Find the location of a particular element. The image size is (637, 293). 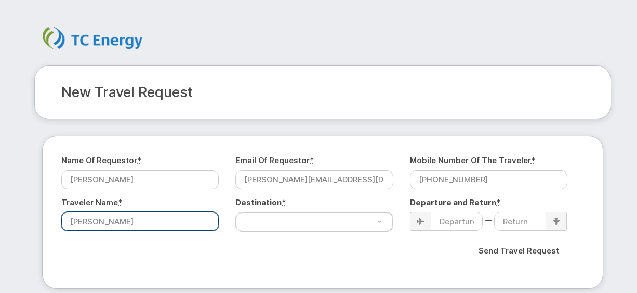

label: Mobile Number of the Traveler is located at coordinates (473, 160).